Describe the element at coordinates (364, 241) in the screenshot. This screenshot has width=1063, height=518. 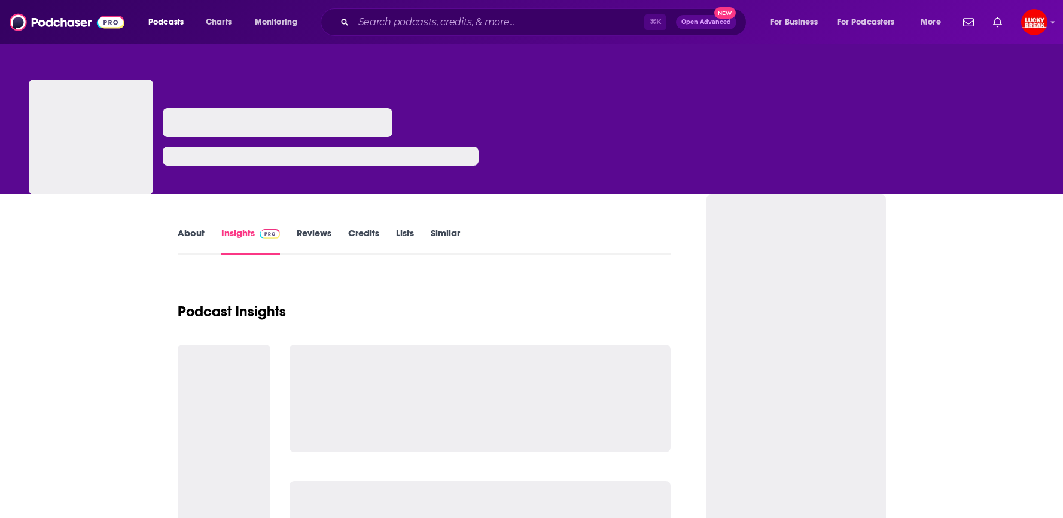
I see `a: Credits` at that location.